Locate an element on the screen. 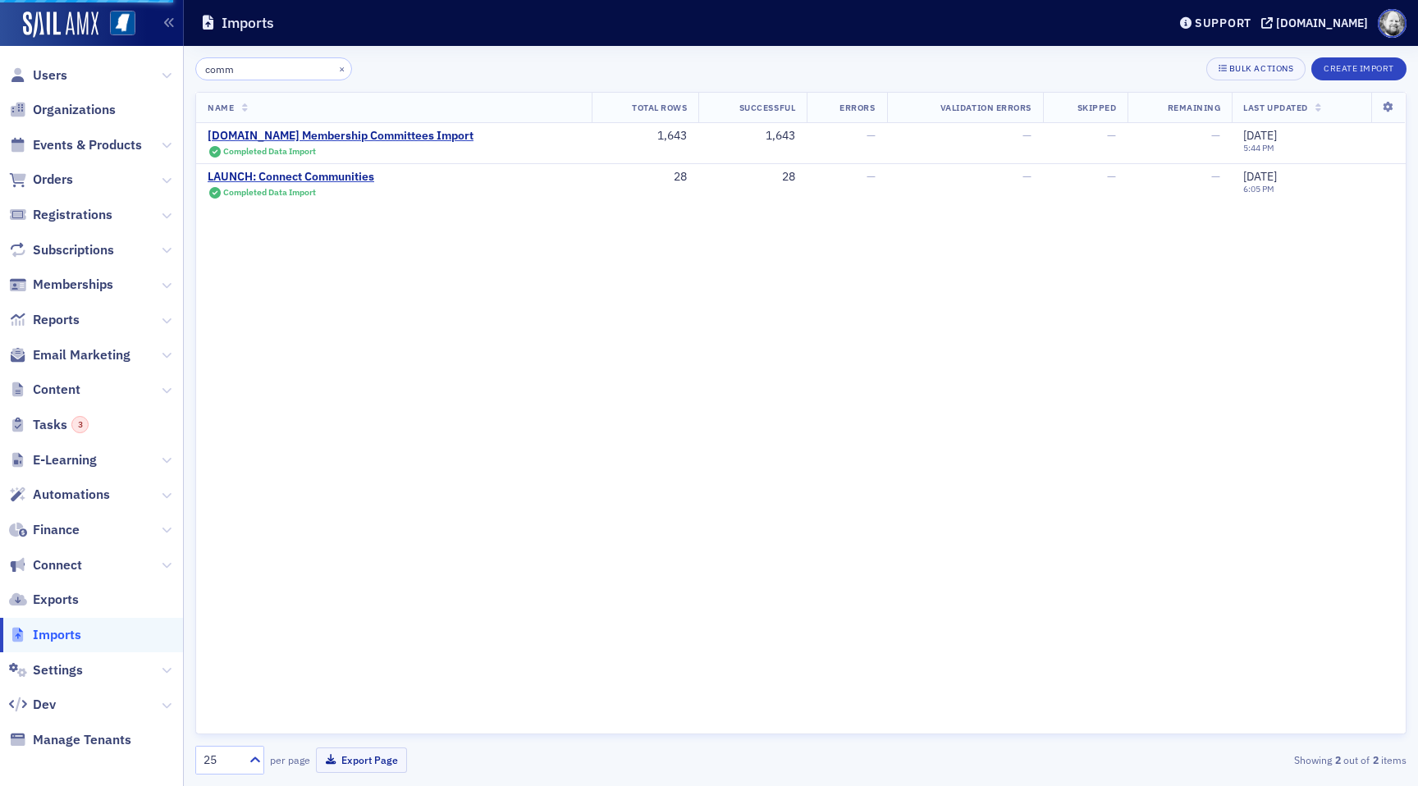 Image resolution: width=1418 pixels, height=786 pixels. span: Events & Products is located at coordinates (87, 145).